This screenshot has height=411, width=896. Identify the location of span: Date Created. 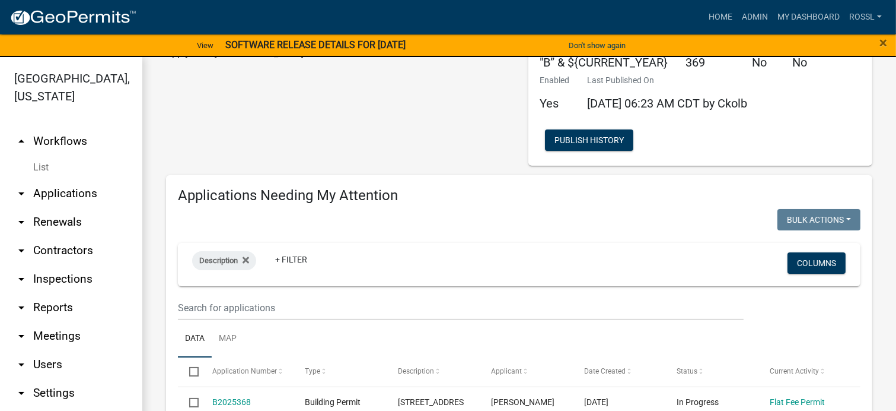
(605, 371).